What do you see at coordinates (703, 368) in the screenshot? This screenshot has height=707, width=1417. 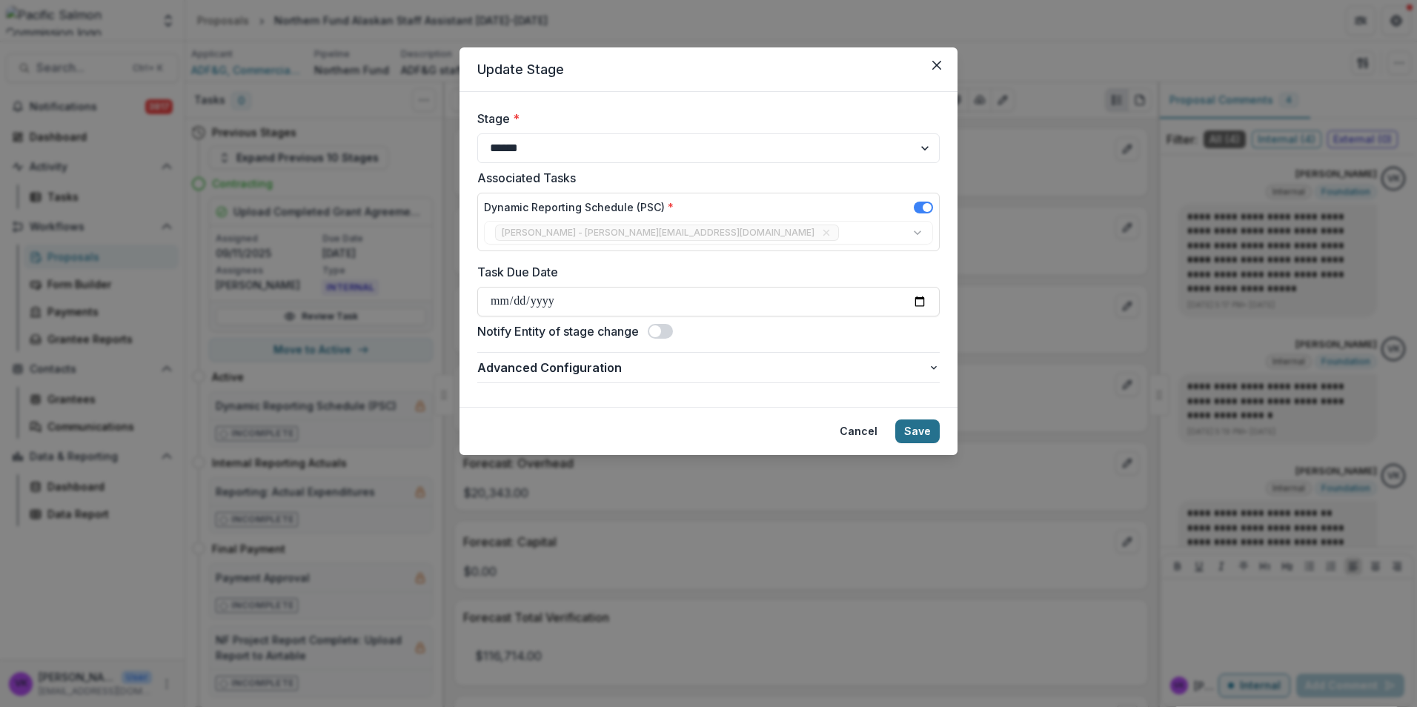 I see `span: Advanced Configuration` at bounding box center [703, 368].